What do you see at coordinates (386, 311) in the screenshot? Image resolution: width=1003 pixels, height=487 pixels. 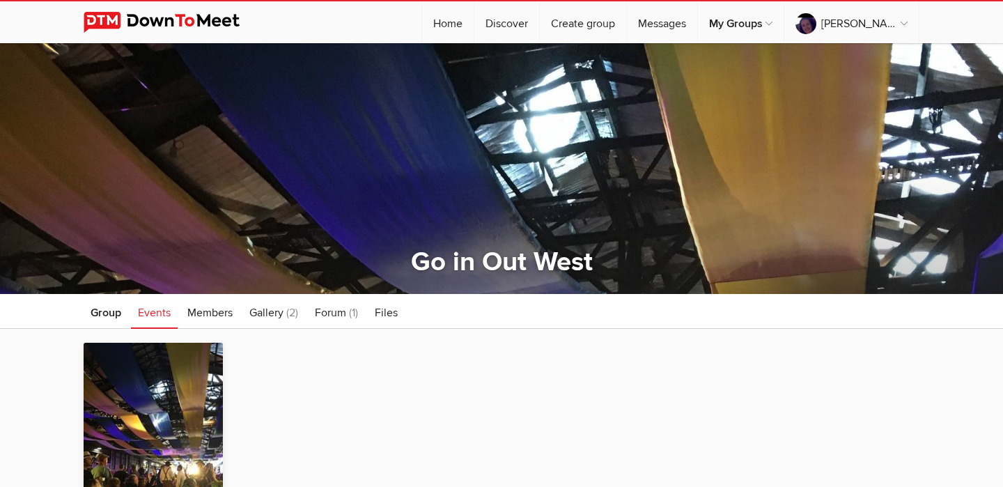 I see `a: Files` at bounding box center [386, 311].